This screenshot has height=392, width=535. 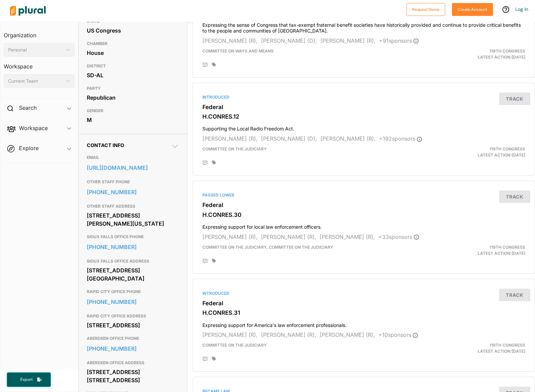 I want to click on h3: SIOUX FALLS OFFICE ADDRESS, so click(x=133, y=261).